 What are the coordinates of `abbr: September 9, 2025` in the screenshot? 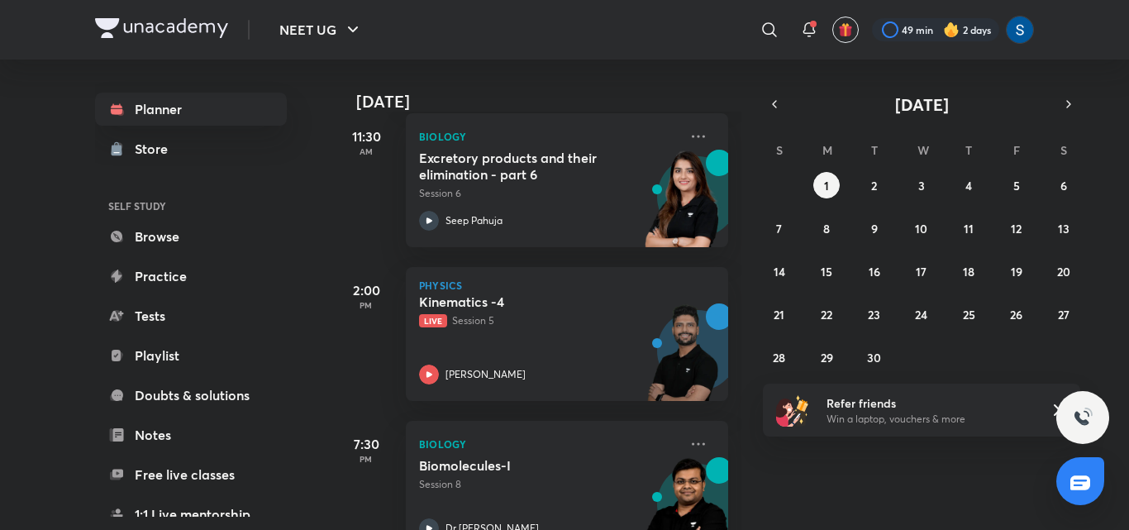 It's located at (874, 228).